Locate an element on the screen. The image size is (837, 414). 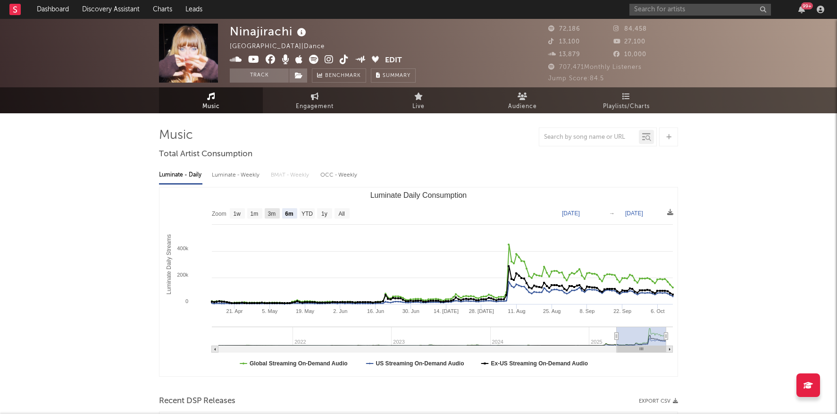
text: 5. May is located at coordinates (270, 311).